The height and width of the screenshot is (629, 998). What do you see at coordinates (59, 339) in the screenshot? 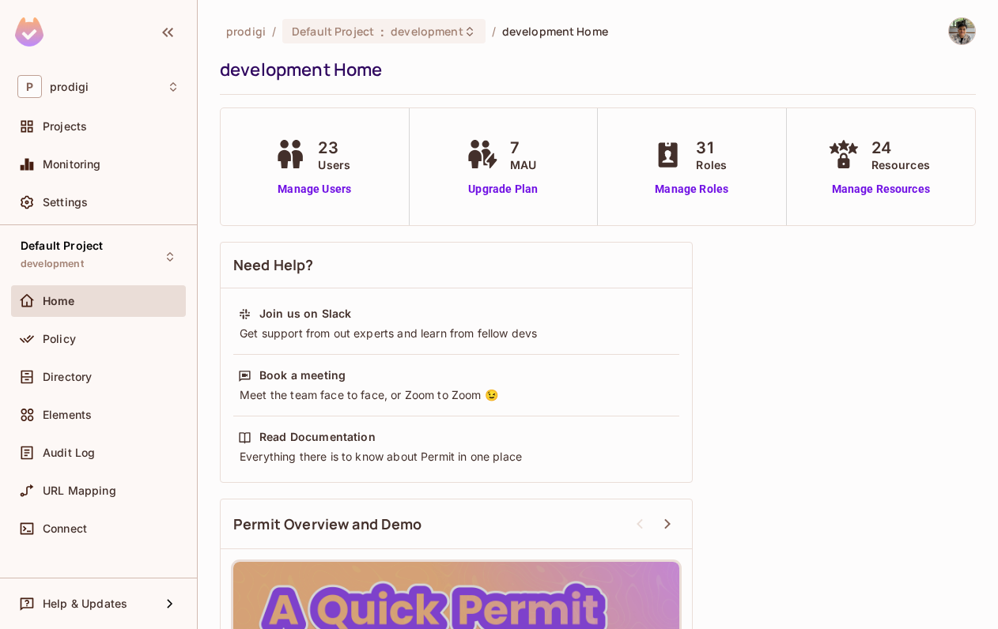
I see `span: Policy` at bounding box center [59, 339].